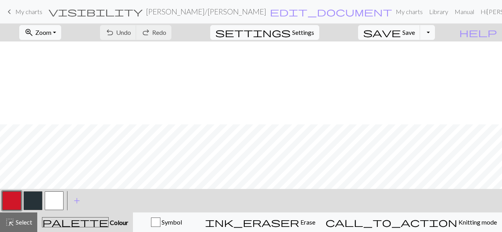 Image resolution: width=502 pixels, height=232 pixels. Describe the element at coordinates (40, 33) in the screenshot. I see `button: Zoom` at that location.